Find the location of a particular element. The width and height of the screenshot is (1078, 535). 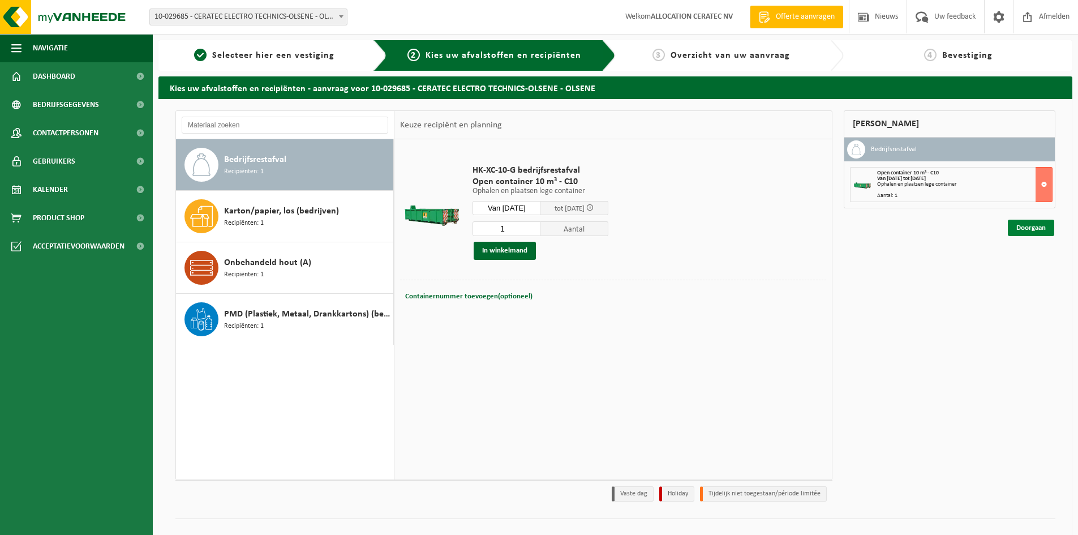

span: 10-029685 - CERATEC ELECTRO TECHNICS-OLSENE - OLSENE is located at coordinates (248, 17).